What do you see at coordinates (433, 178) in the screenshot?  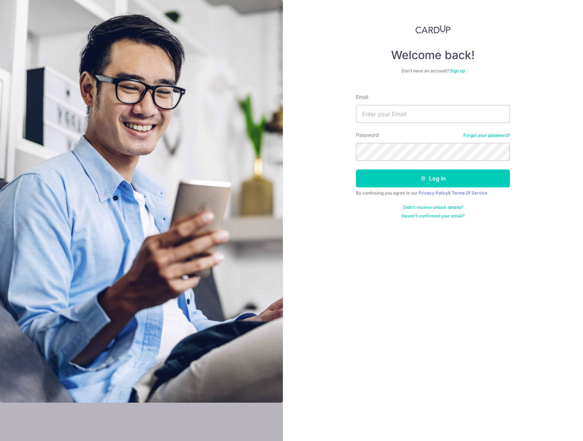 I see `button: Log in` at bounding box center [433, 178].